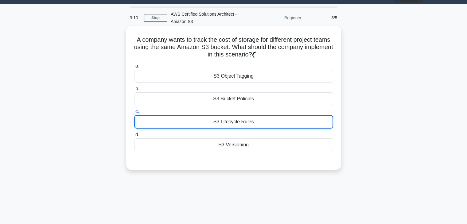 Image resolution: width=467 pixels, height=224 pixels. Describe the element at coordinates (137, 135) in the screenshot. I see `span: d.` at that location.